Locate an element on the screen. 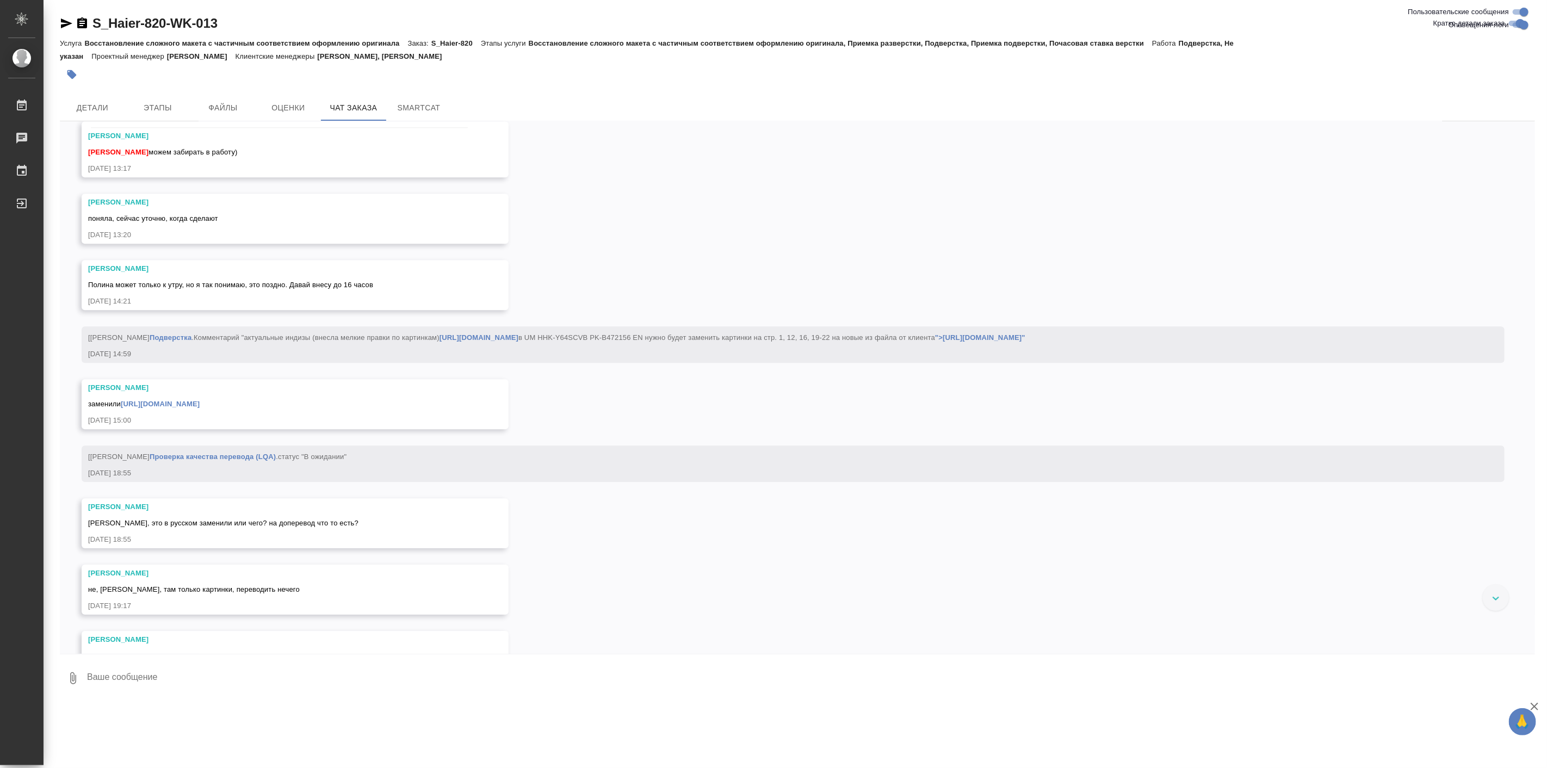 The width and height of the screenshot is (1547, 768). p: Заказ: is located at coordinates (419, 43).